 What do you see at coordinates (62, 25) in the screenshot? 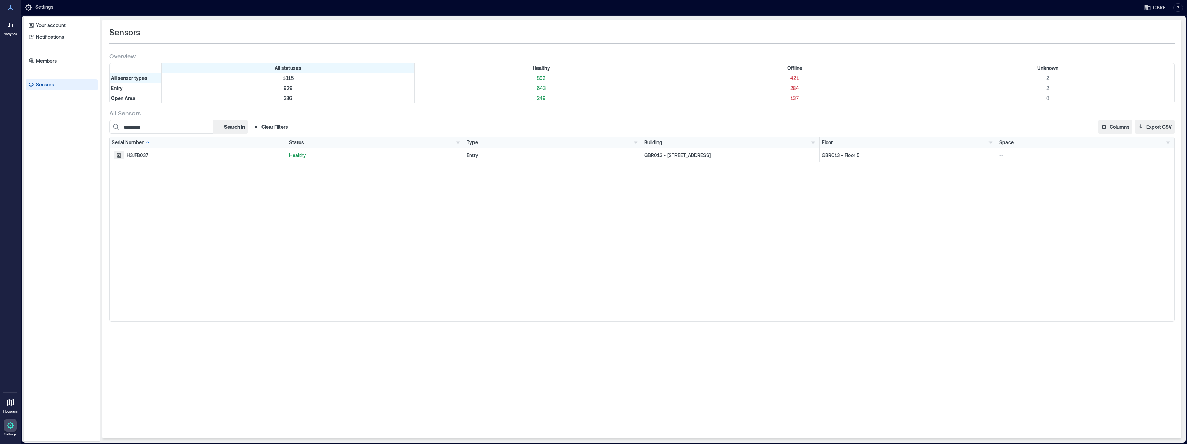
I see `a: Your account` at bounding box center [62, 25].